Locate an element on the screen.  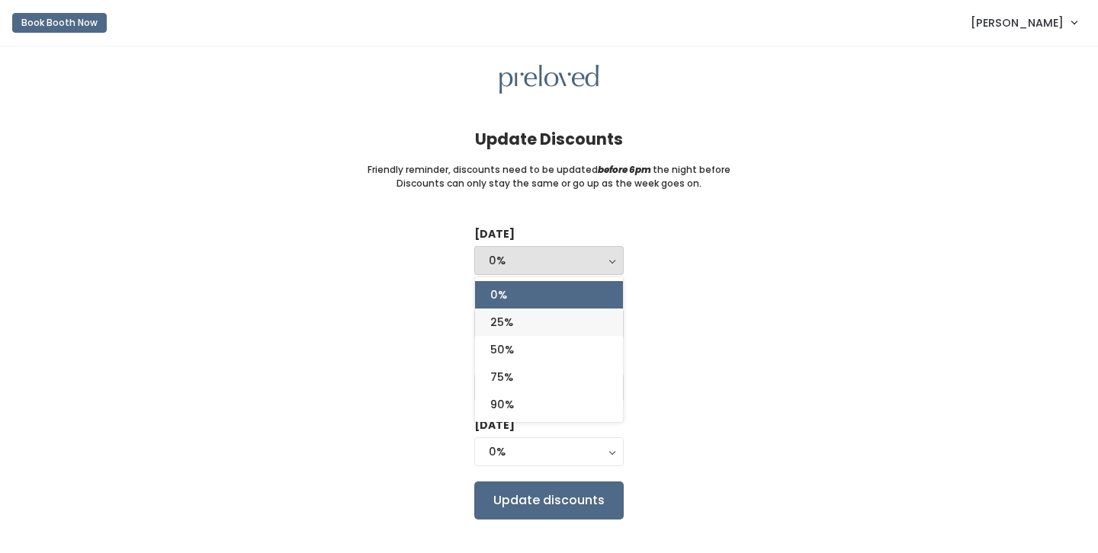
span: 0% is located at coordinates (499, 295).